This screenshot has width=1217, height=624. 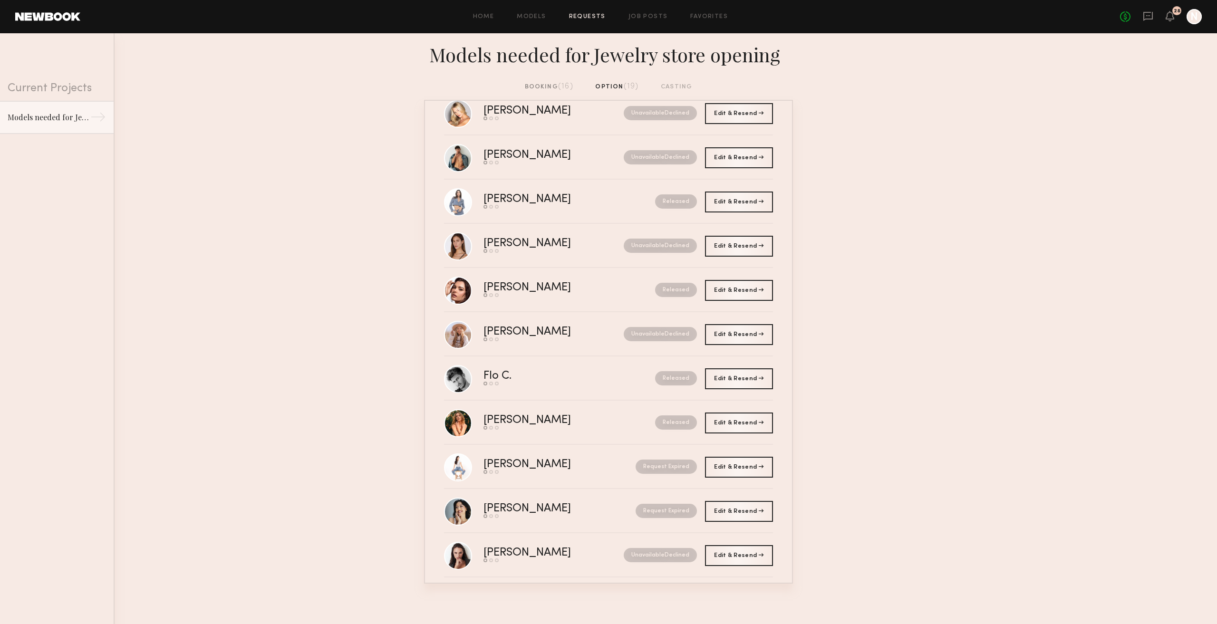 What do you see at coordinates (533, 376) in the screenshot?
I see `div: Flo C.` at bounding box center [533, 376].